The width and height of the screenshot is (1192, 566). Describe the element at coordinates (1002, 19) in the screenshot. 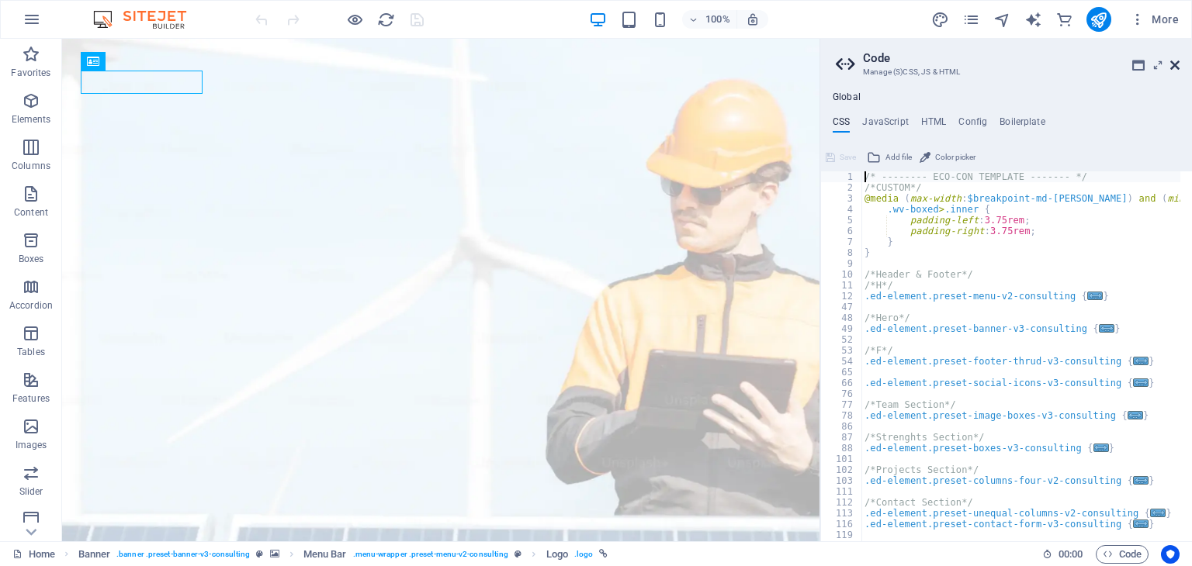

I see `button: navigator` at that location.